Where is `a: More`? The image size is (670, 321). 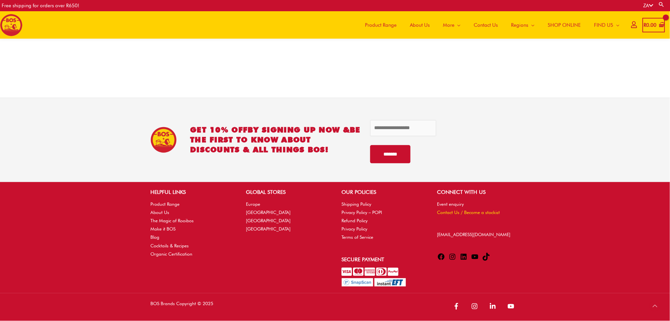 a: More is located at coordinates (452, 25).